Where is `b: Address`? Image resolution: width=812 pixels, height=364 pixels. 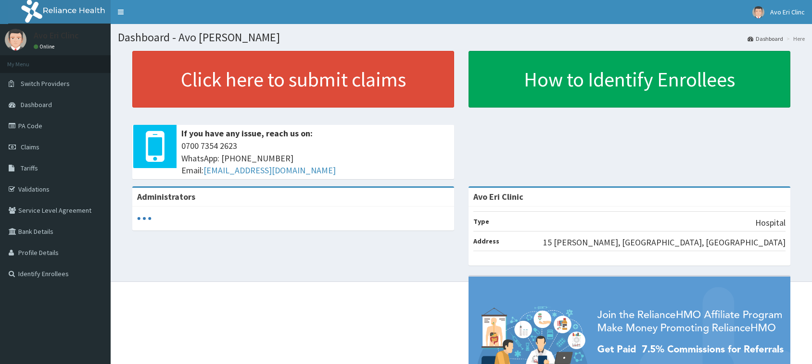 b: Address is located at coordinates (486, 241).